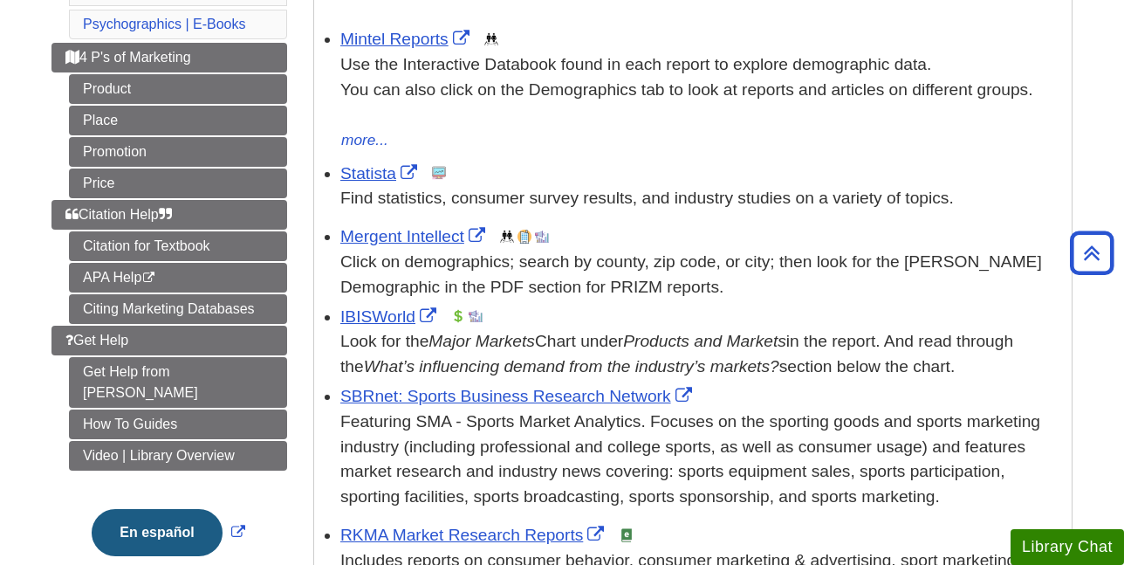 This screenshot has width=1124, height=565. Describe the element at coordinates (702, 198) in the screenshot. I see `p: Find statistics, consumer survey results, and industry studies on a variety of topics.` at that location.